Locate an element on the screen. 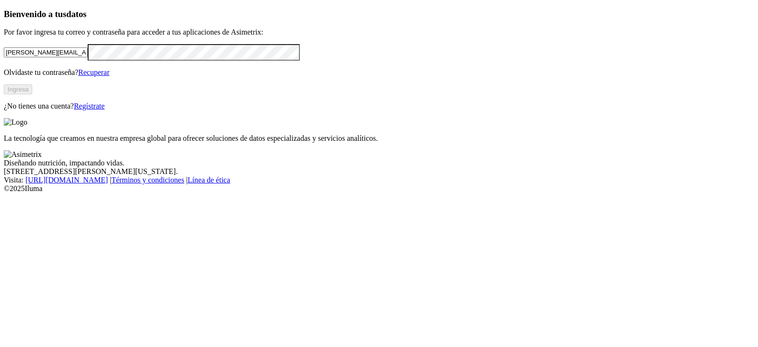  div: Diseñando nutrición, impactando vidas. is located at coordinates (379, 163).